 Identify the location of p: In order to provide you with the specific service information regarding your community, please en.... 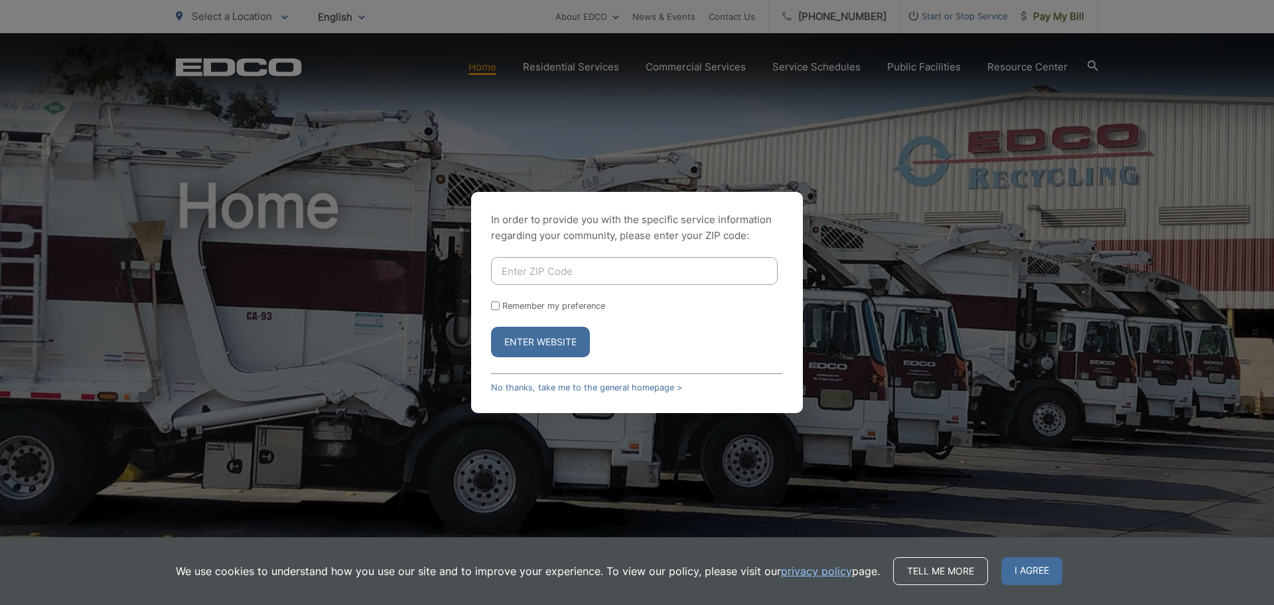
(637, 228).